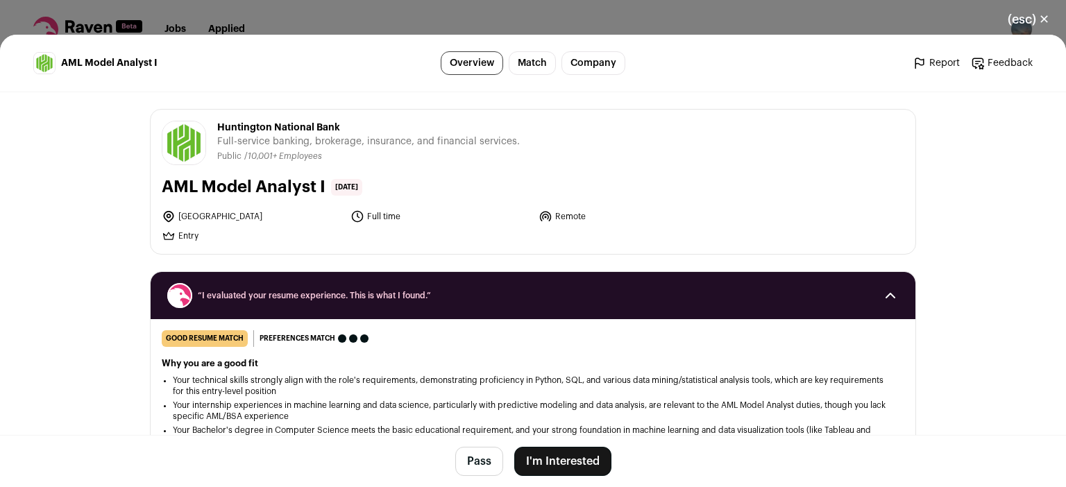 This screenshot has width=1066, height=487. What do you see at coordinates (533, 386) in the screenshot?
I see `li: Your technical skills strongly align with the role's requirements, demonstrating proficiency in P...` at bounding box center [533, 386].